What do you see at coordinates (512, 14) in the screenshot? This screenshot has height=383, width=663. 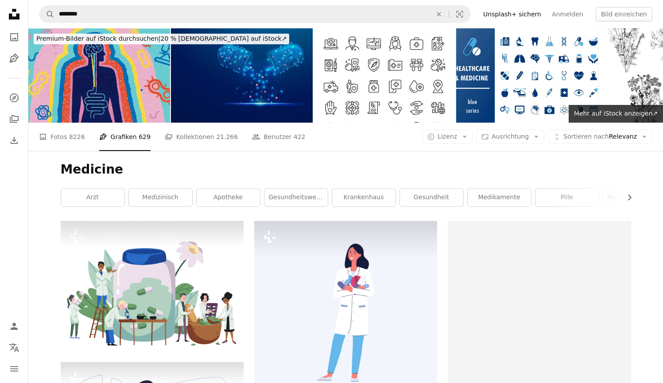 I see `a: Unsplash+ sichern` at bounding box center [512, 14].